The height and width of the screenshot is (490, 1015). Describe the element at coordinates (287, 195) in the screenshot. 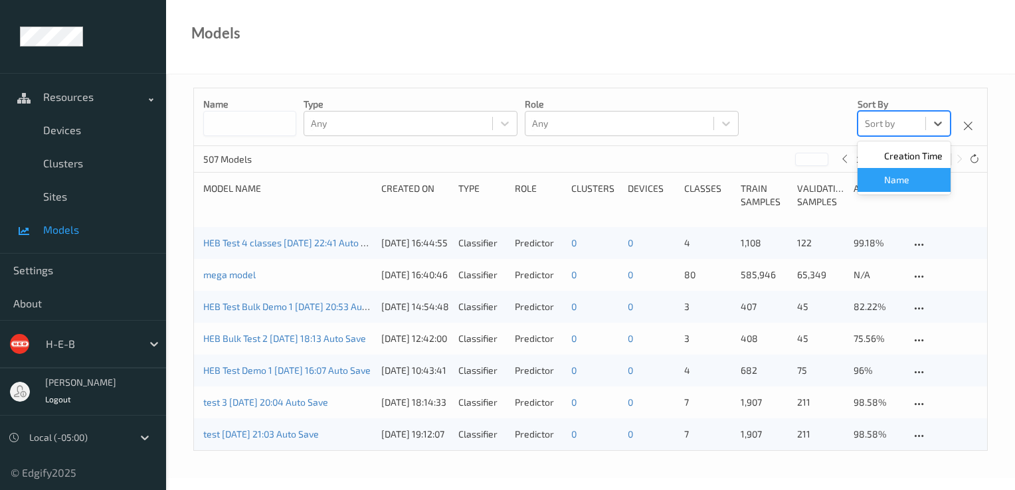

I see `div: Model Name` at that location.